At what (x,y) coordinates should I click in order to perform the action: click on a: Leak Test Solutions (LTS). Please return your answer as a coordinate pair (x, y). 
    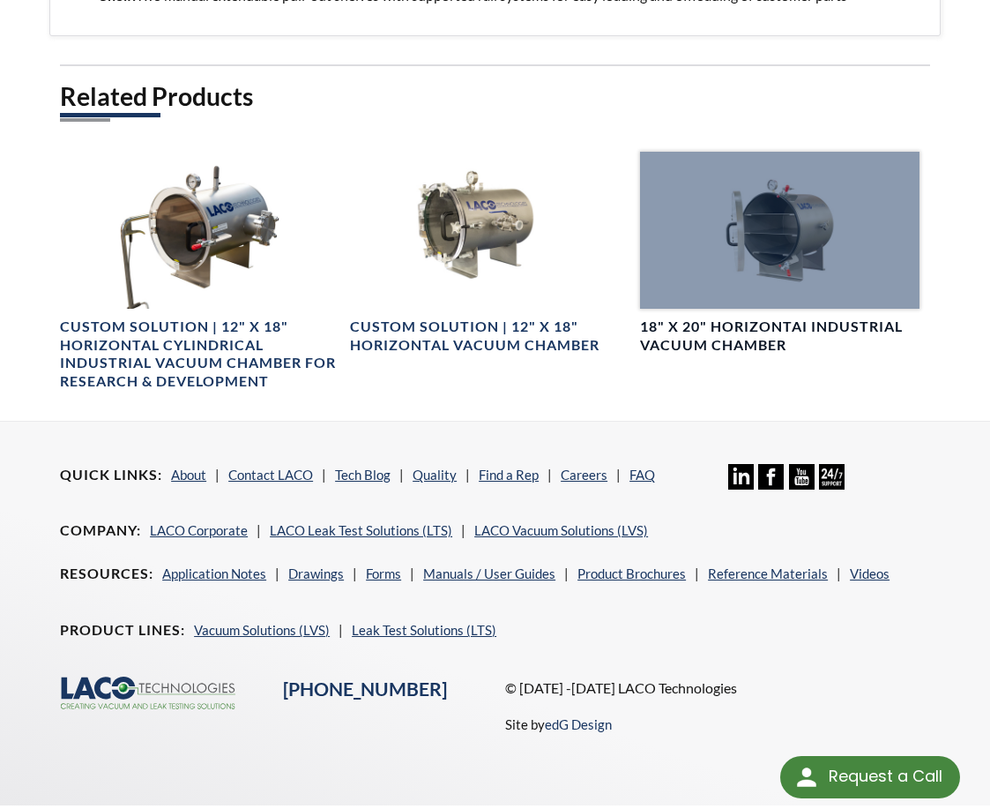
    Looking at the image, I should click on (424, 630).